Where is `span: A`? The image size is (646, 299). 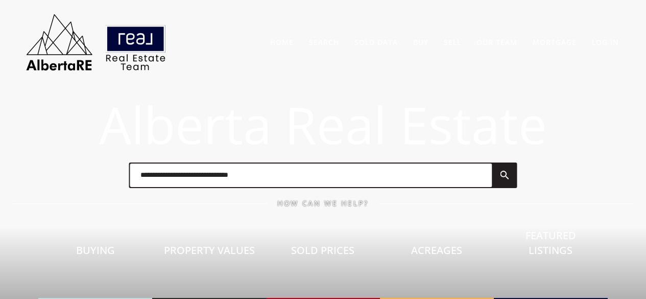 span: A is located at coordinates (115, 124).